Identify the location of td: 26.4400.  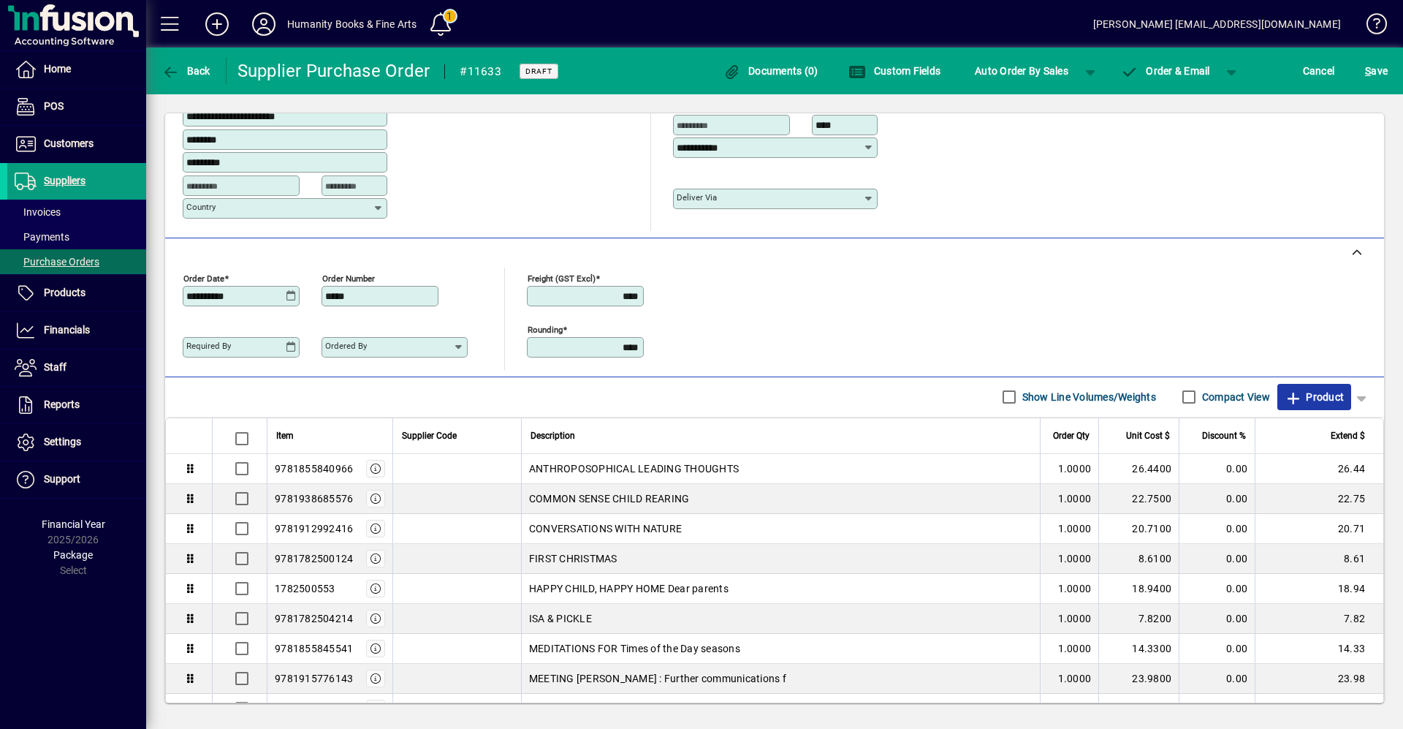
(1139, 469).